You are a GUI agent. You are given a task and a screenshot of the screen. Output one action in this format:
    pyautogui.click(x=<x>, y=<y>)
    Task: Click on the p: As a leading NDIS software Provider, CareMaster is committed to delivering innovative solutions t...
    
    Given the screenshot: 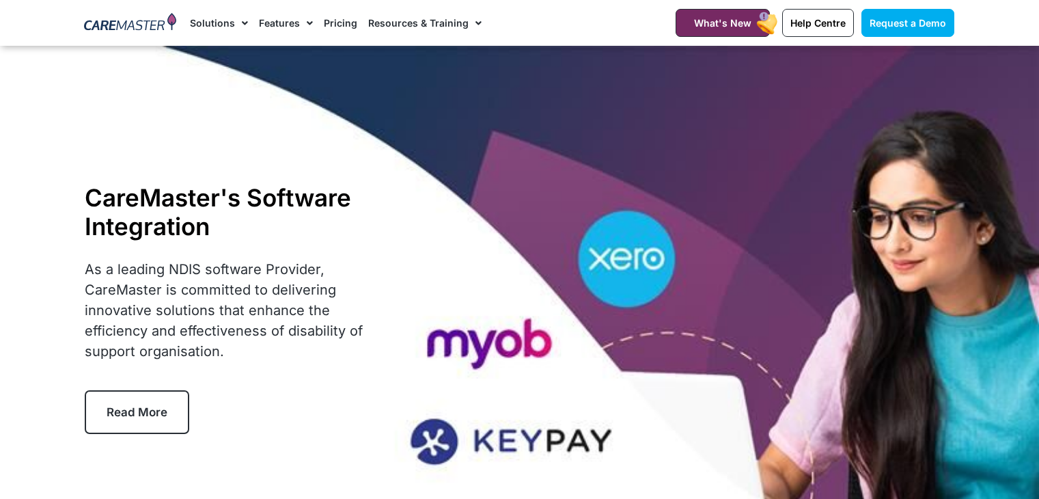 What is the action you would take?
    pyautogui.click(x=232, y=310)
    